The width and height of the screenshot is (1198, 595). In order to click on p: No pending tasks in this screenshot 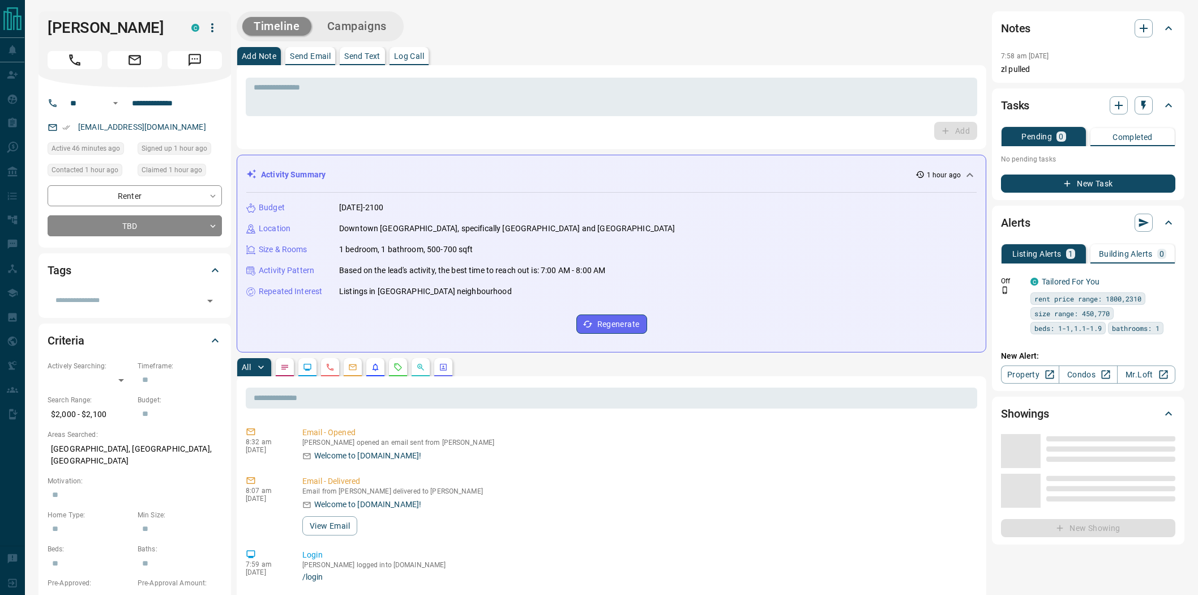, I will do `click(1088, 159)`.